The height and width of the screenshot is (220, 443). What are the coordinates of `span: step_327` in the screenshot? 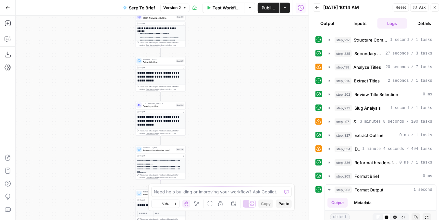 It's located at (343, 135).